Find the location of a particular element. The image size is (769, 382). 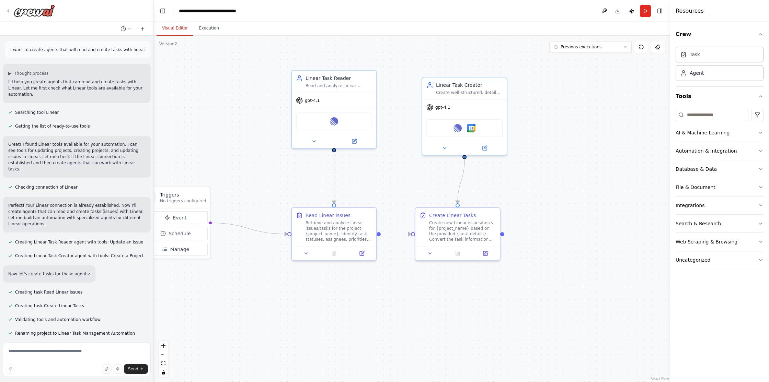

div: Task is located at coordinates (695, 55).